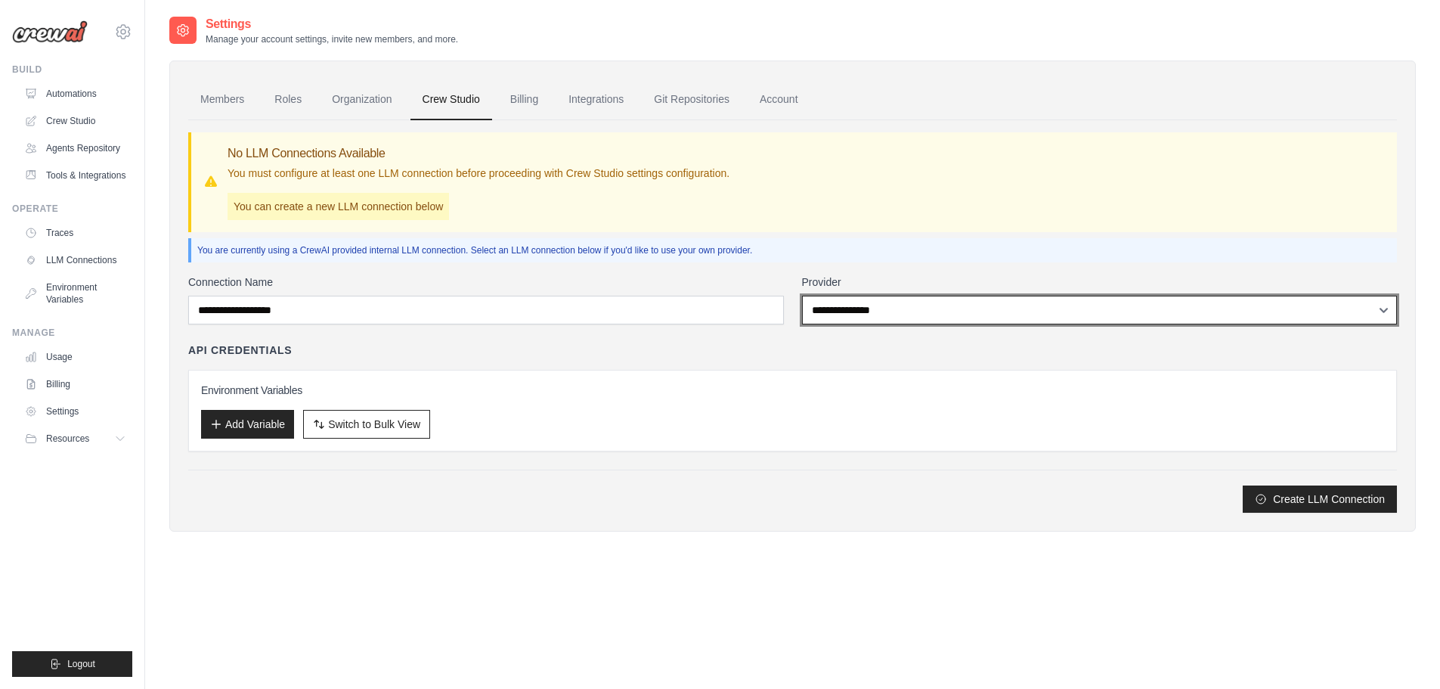  I want to click on a: Integrations, so click(596, 100).